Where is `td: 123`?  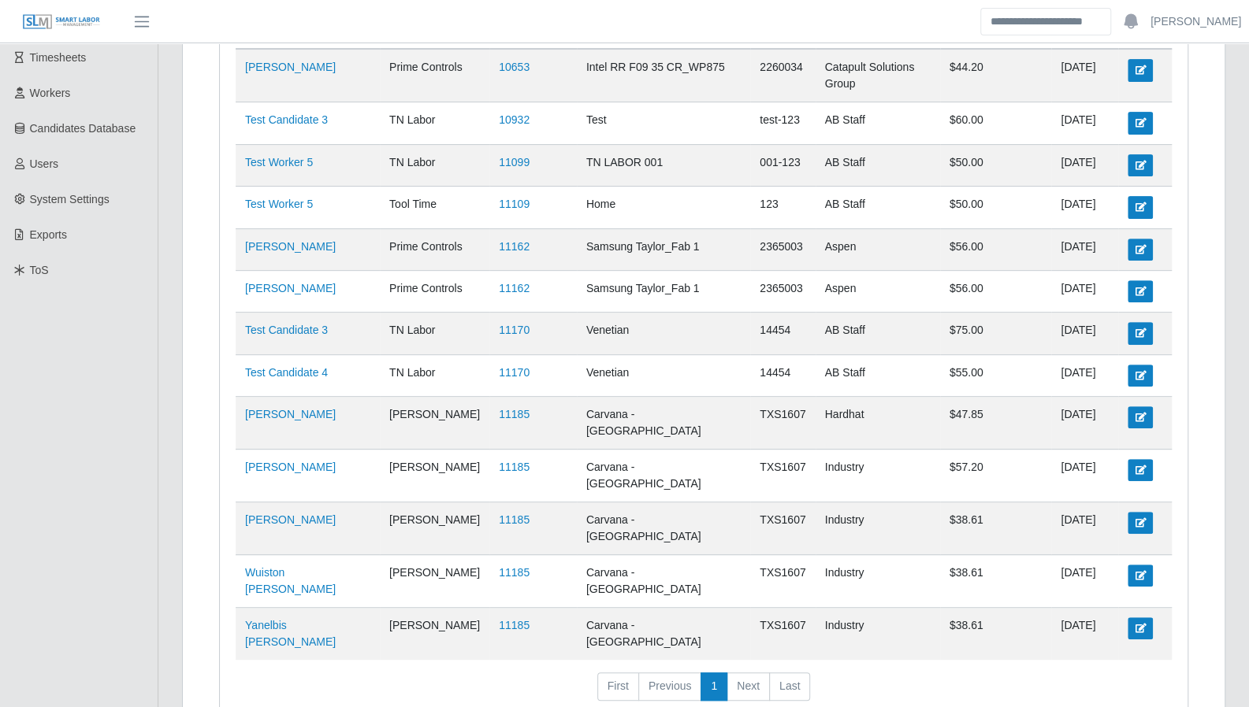
td: 123 is located at coordinates (782, 207).